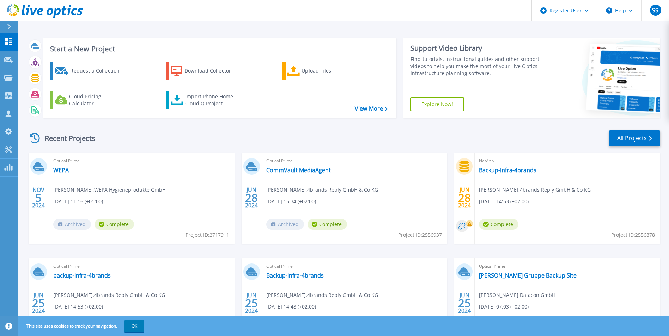 This screenshot has width=669, height=336. What do you see at coordinates (134, 327) in the screenshot?
I see `button: OK` at bounding box center [134, 327].